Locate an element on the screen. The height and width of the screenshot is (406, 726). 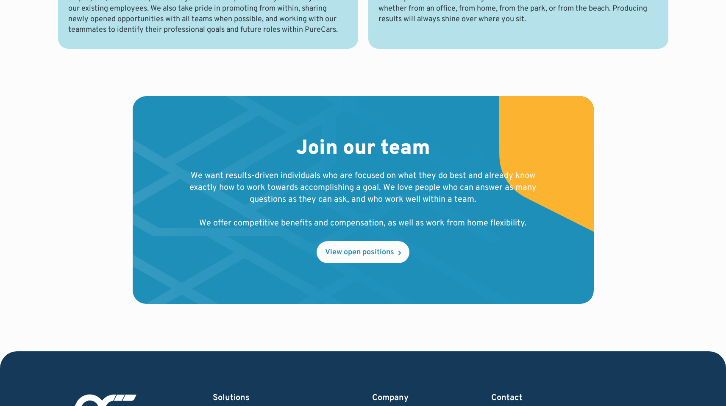
div: Company is located at coordinates (395, 398).